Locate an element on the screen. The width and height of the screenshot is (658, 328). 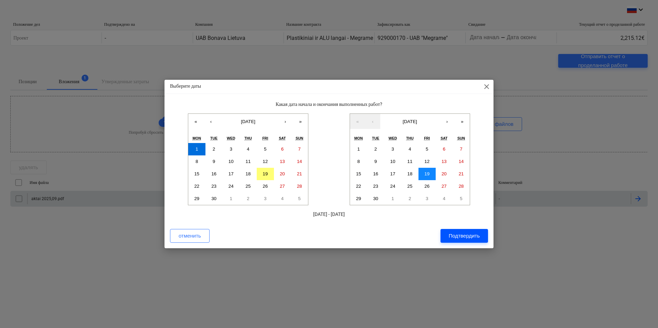
abbr: October 3, 2025 is located at coordinates (427, 199).